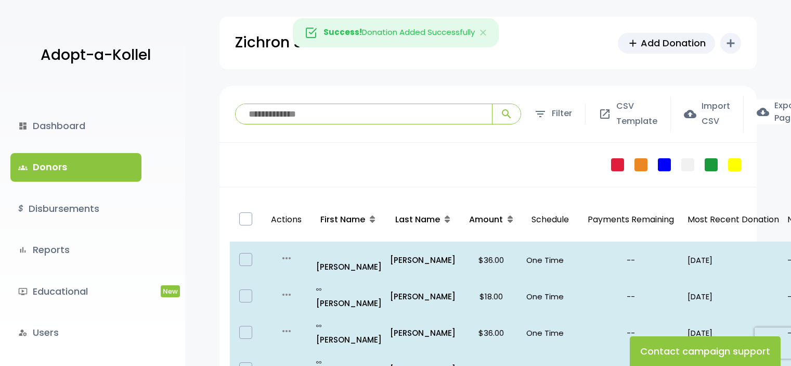  What do you see at coordinates (667, 43) in the screenshot?
I see `a: addAdd Donation` at bounding box center [667, 43].